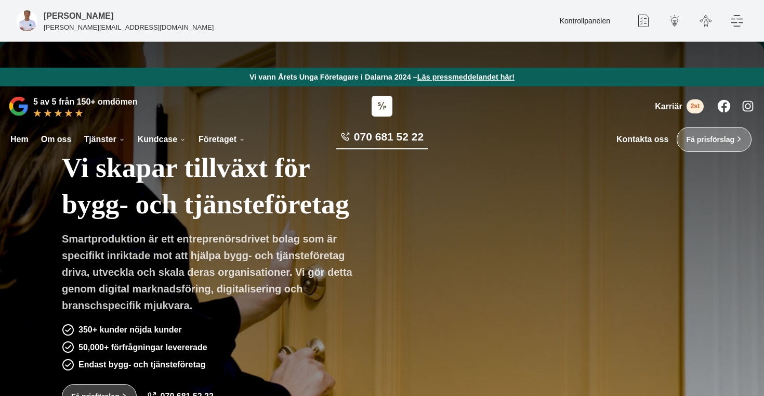 The width and height of the screenshot is (764, 396). What do you see at coordinates (130, 329) in the screenshot?
I see `p: 350+ kunder nöjda kunder` at bounding box center [130, 329].